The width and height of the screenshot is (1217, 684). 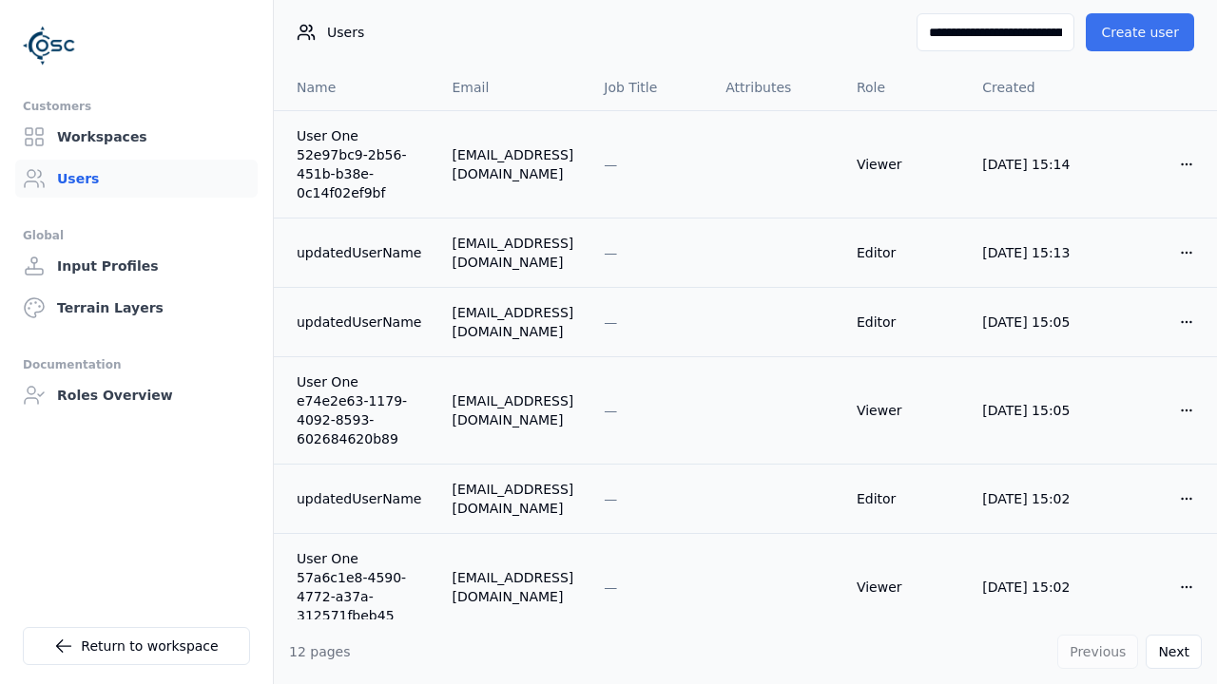 I want to click on div: User One 57a6c1e8-4590-4772-a37a-312571fbeb45, so click(x=358, y=587).